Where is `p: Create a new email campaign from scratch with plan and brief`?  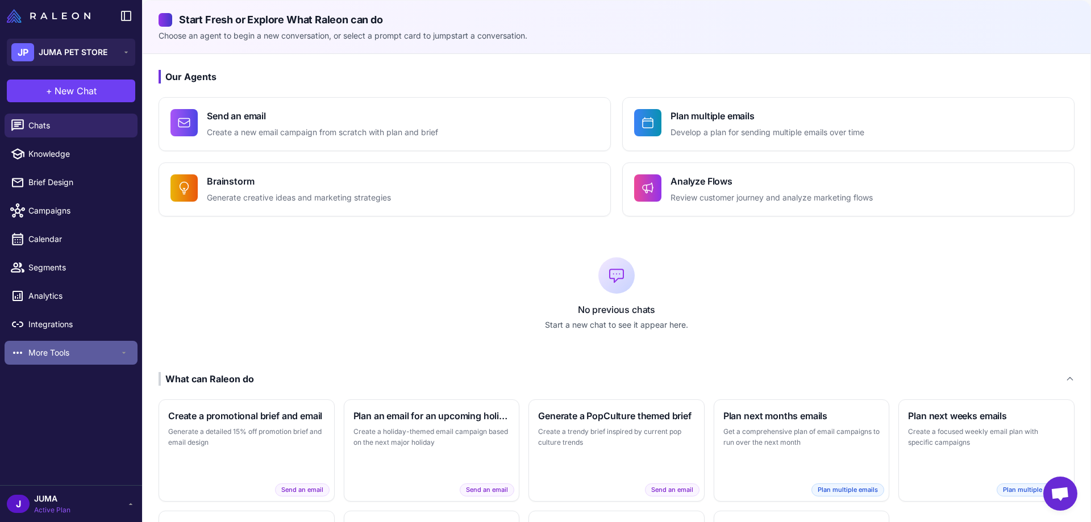
p: Create a new email campaign from scratch with plan and brief is located at coordinates (322, 132).